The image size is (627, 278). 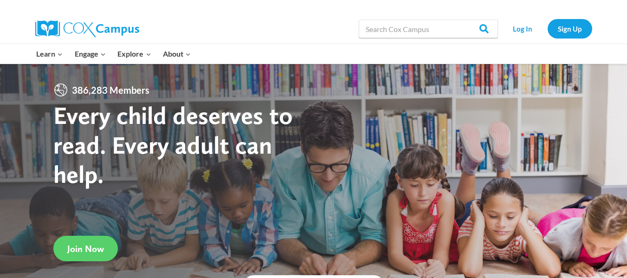 I want to click on span: About, so click(x=177, y=54).